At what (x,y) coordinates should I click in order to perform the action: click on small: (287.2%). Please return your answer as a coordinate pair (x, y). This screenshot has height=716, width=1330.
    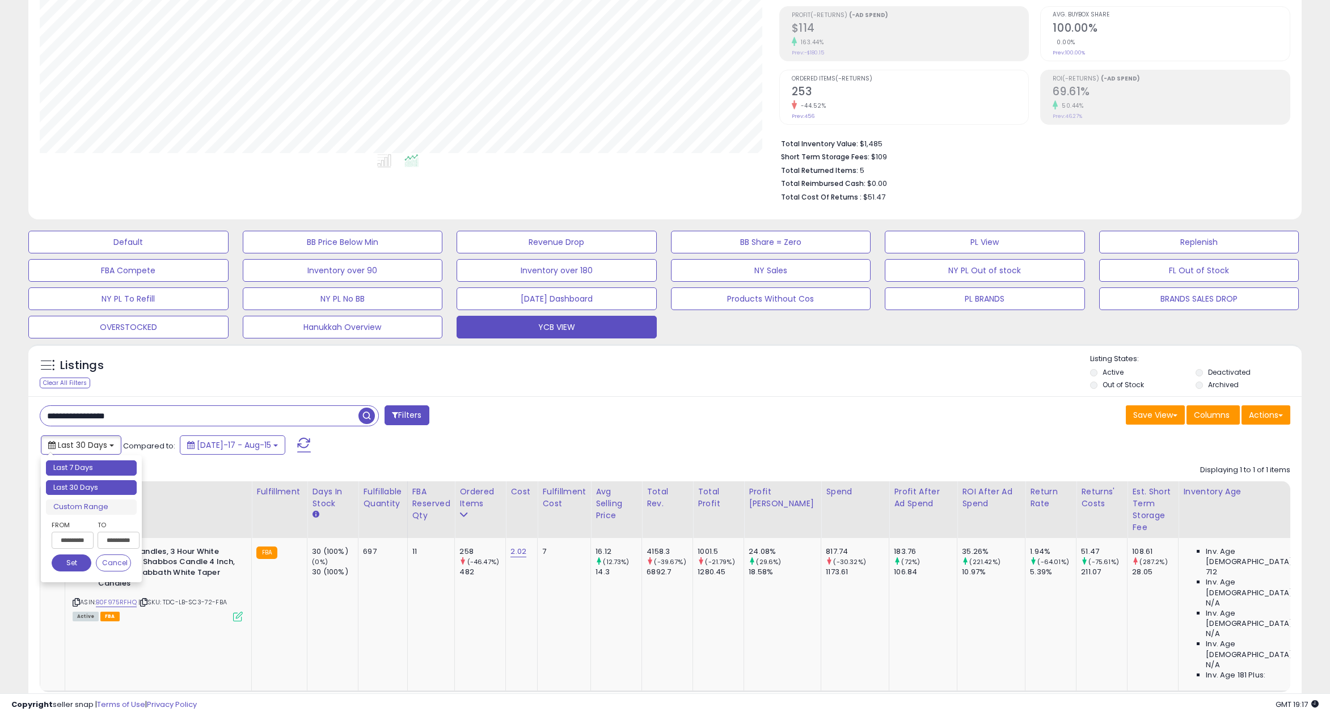
    Looking at the image, I should click on (1153, 562).